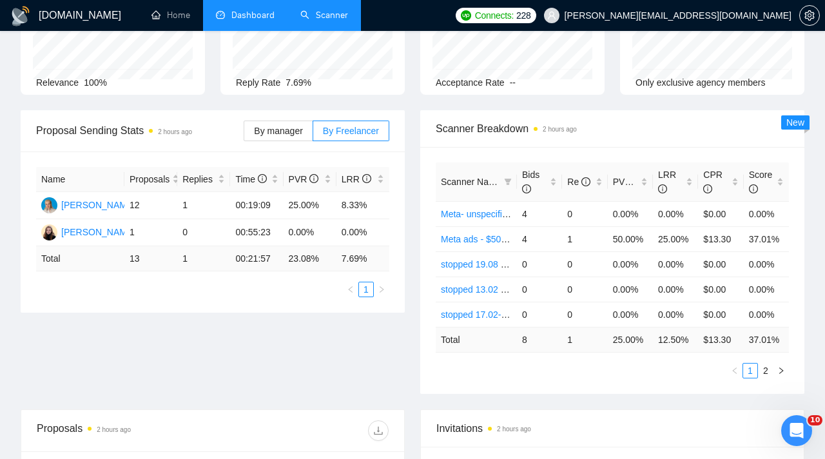 The height and width of the screenshot is (459, 825). Describe the element at coordinates (508, 182) in the screenshot. I see `span: filter` at that location.